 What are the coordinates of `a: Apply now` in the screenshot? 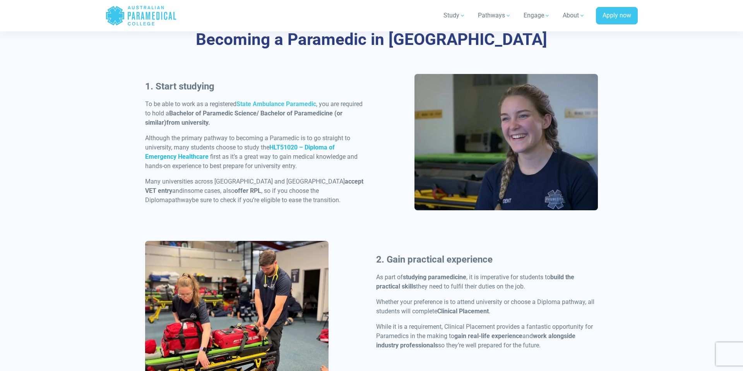 It's located at (617, 16).